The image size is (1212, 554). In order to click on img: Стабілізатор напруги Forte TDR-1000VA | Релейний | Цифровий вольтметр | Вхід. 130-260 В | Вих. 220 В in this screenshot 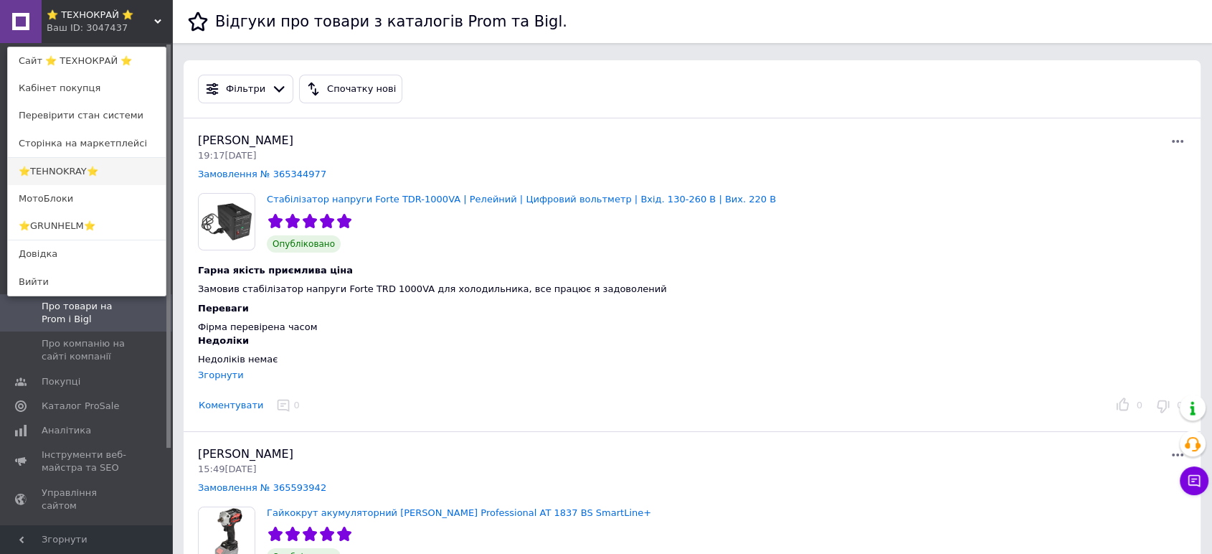, I will do `click(227, 222)`.